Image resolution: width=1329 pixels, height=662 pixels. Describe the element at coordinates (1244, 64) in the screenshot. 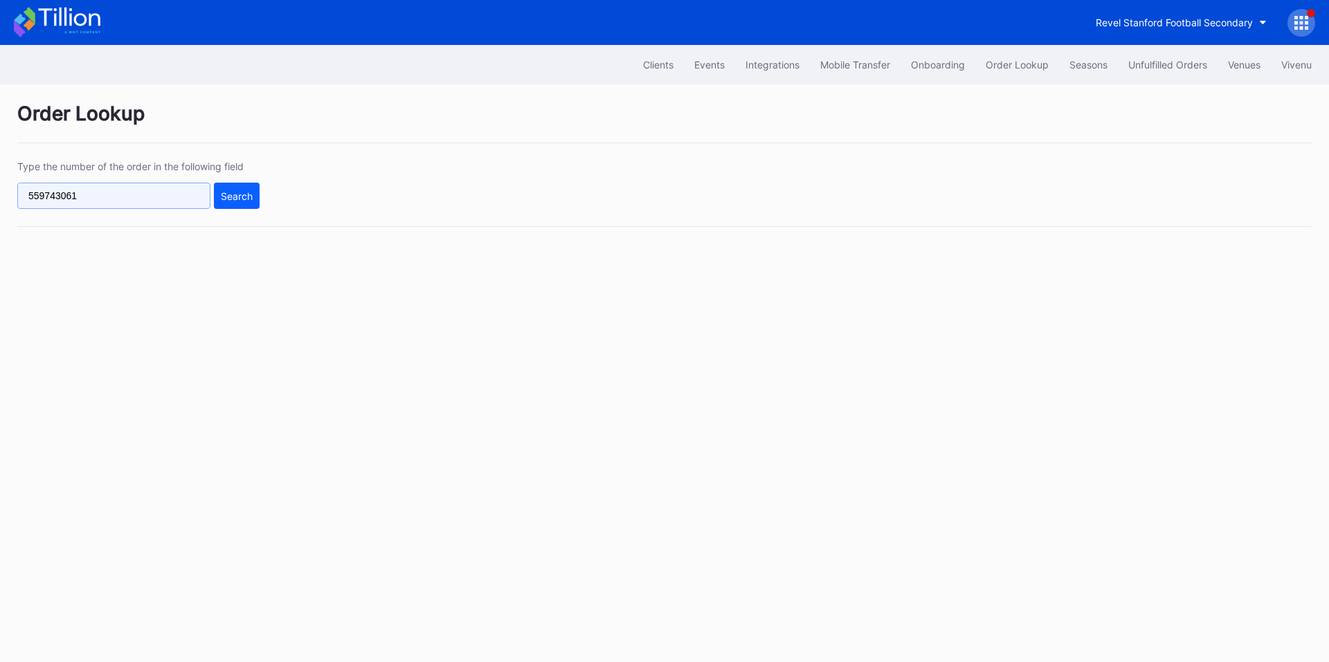

I see `a: Venues` at that location.